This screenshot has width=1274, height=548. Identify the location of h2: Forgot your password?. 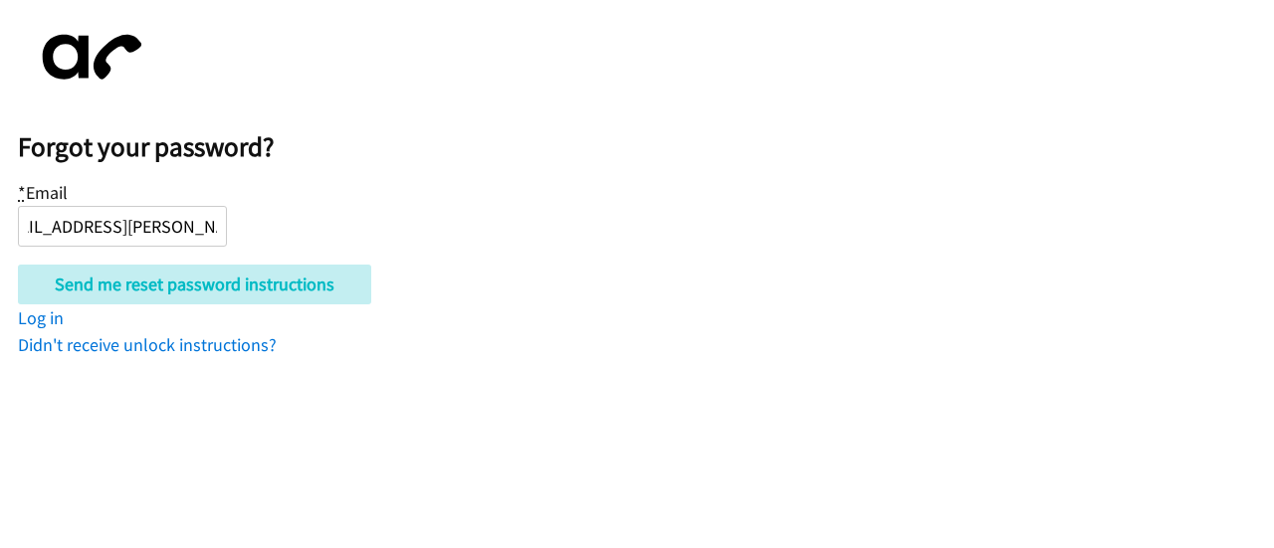
(646, 147).